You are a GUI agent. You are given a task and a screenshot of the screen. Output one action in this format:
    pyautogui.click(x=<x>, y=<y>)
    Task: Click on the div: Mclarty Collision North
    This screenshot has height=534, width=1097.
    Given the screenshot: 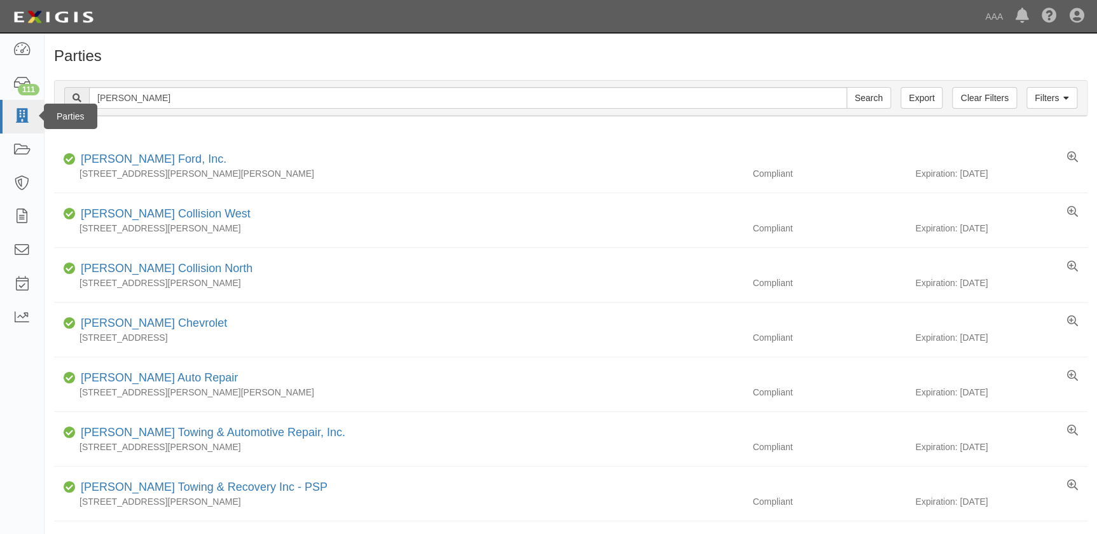 What is the action you would take?
    pyautogui.click(x=164, y=269)
    